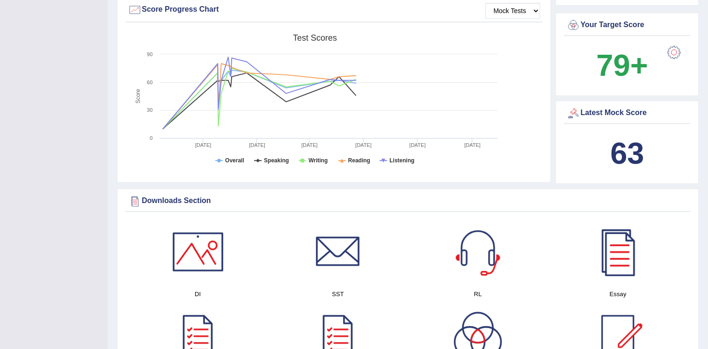  Describe the element at coordinates (138, 96) in the screenshot. I see `tspan: Score` at that location.